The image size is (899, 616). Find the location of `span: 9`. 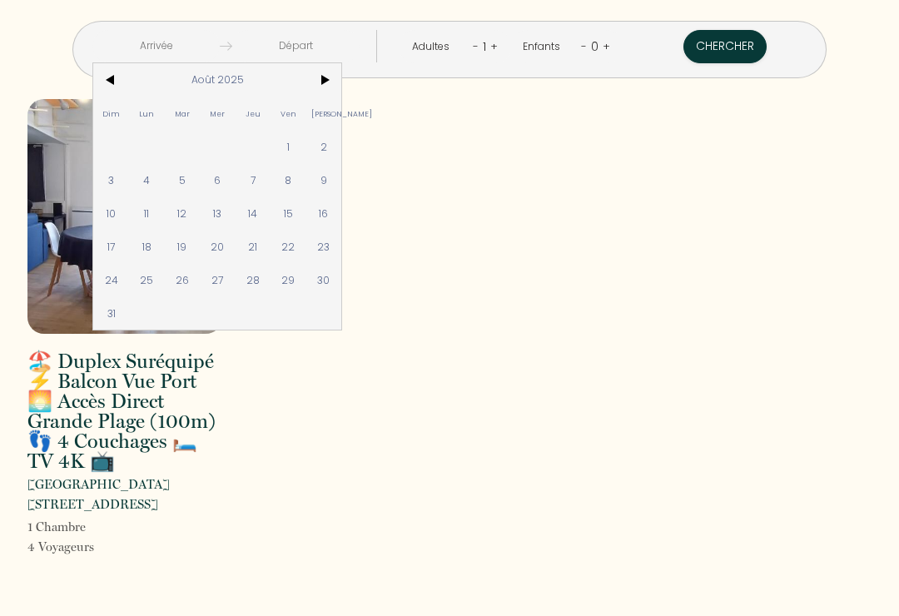

span: 9 is located at coordinates (324, 180).